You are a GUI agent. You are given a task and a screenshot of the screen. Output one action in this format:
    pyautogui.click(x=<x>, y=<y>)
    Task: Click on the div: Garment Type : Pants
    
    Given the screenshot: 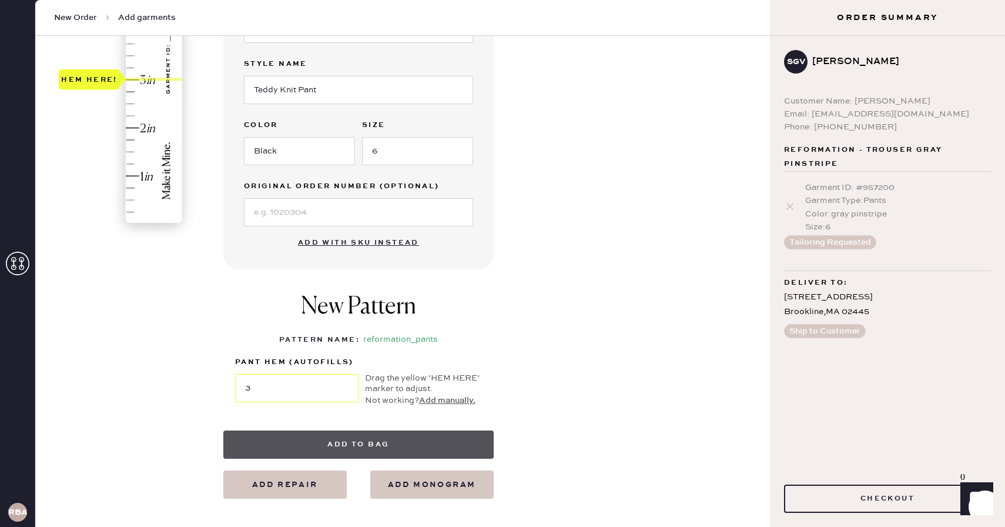 What is the action you would take?
    pyautogui.click(x=898, y=200)
    